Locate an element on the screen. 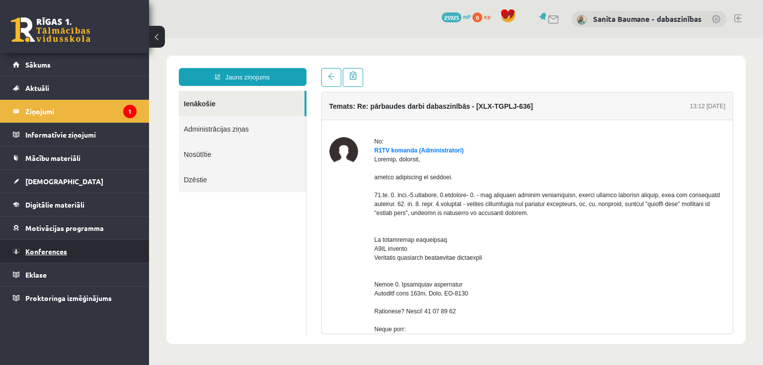  a: Jauns ziņojums is located at coordinates (93, 39).